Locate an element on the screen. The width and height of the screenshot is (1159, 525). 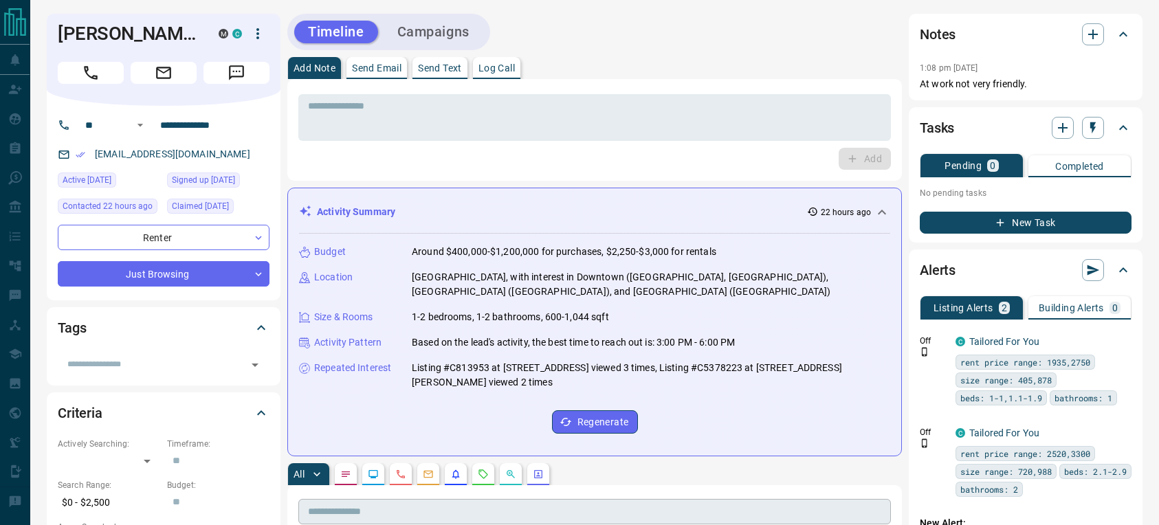
p: Location is located at coordinates (333, 277).